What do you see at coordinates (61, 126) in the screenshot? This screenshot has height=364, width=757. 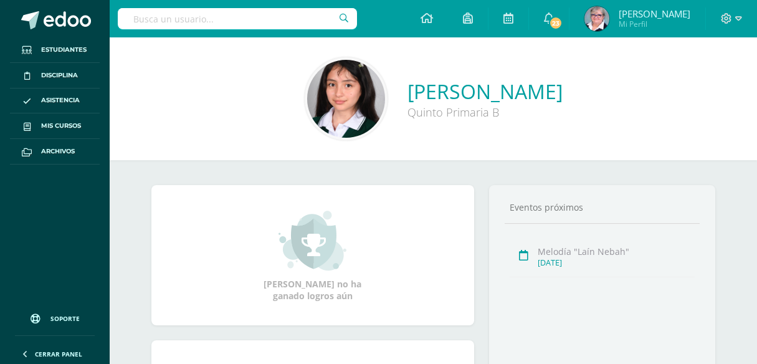 I see `span: Mis cursos` at bounding box center [61, 126].